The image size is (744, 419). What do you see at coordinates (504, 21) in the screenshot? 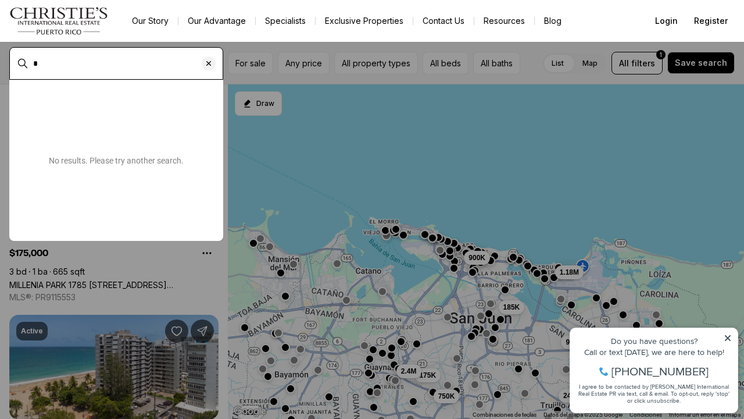
I see `a: Resources` at bounding box center [504, 21].